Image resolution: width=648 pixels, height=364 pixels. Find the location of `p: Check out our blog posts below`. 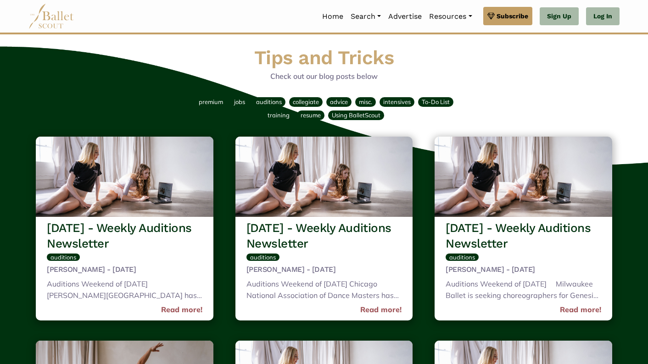

p: Check out our blog posts below is located at coordinates (324, 77).